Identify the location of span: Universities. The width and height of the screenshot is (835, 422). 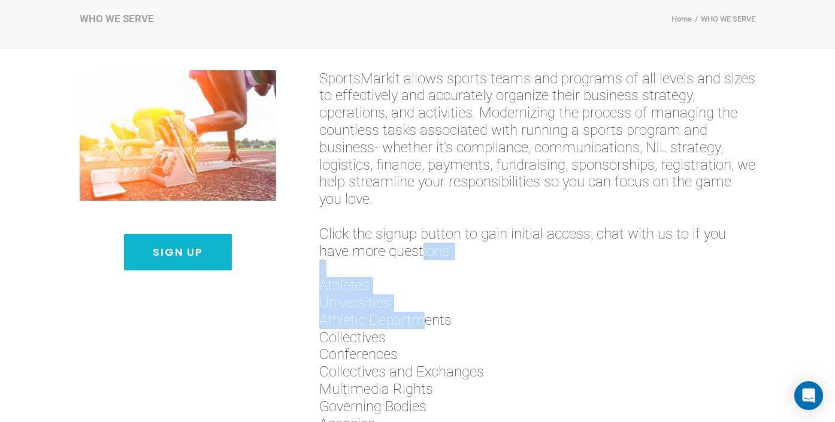
(538, 303).